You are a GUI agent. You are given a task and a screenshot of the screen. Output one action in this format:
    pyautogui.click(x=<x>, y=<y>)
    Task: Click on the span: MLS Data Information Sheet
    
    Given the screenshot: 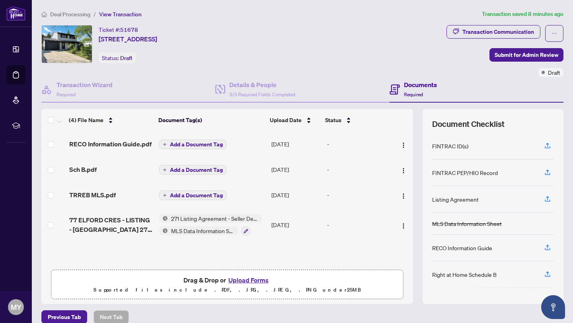 What is the action you would take?
    pyautogui.click(x=203, y=231)
    